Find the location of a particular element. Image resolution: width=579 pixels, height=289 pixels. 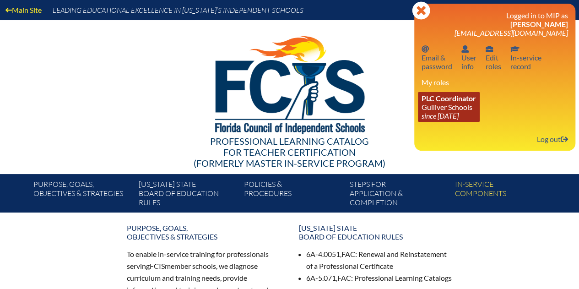

li: 6A-4.0051, : Renewal and Reinstatement of a Professional Certificate is located at coordinates (380, 260).